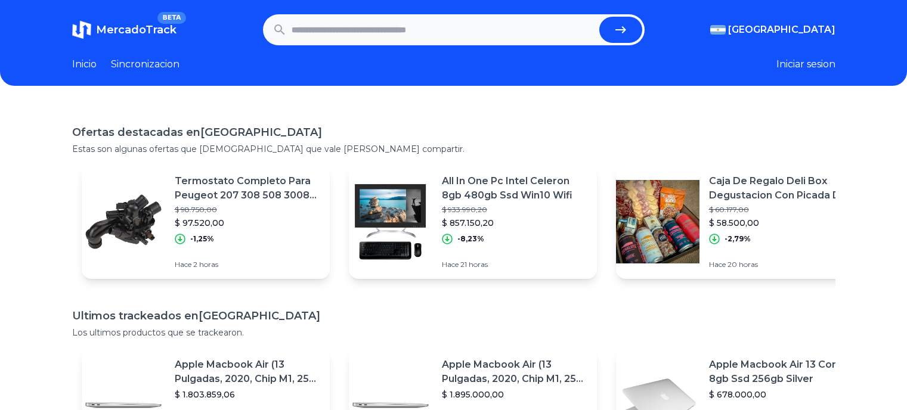 The height and width of the screenshot is (410, 907). What do you see at coordinates (247, 265) in the screenshot?
I see `p: Hace 2 horas` at bounding box center [247, 265].